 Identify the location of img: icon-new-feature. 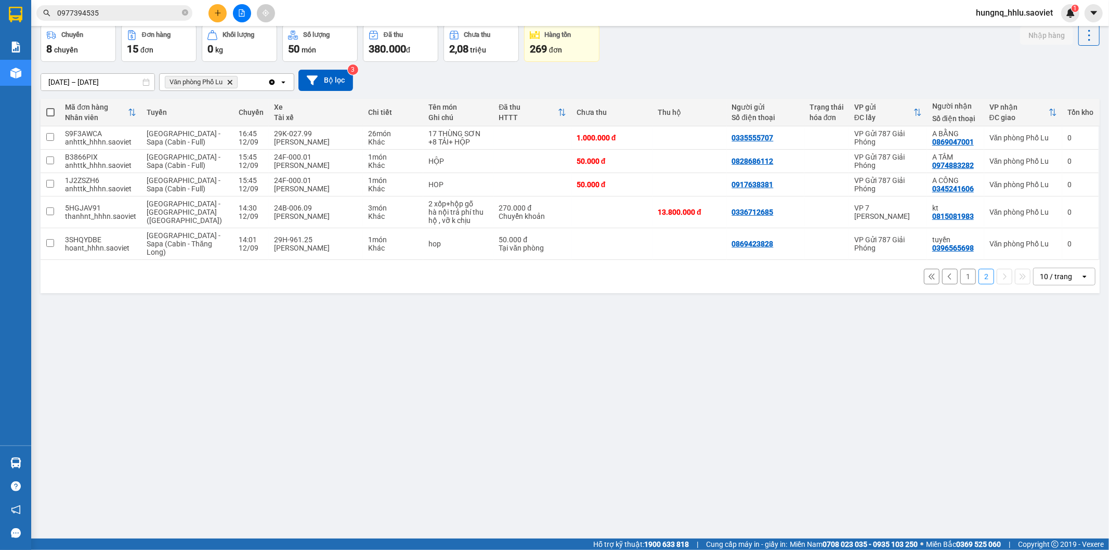
(1071, 13).